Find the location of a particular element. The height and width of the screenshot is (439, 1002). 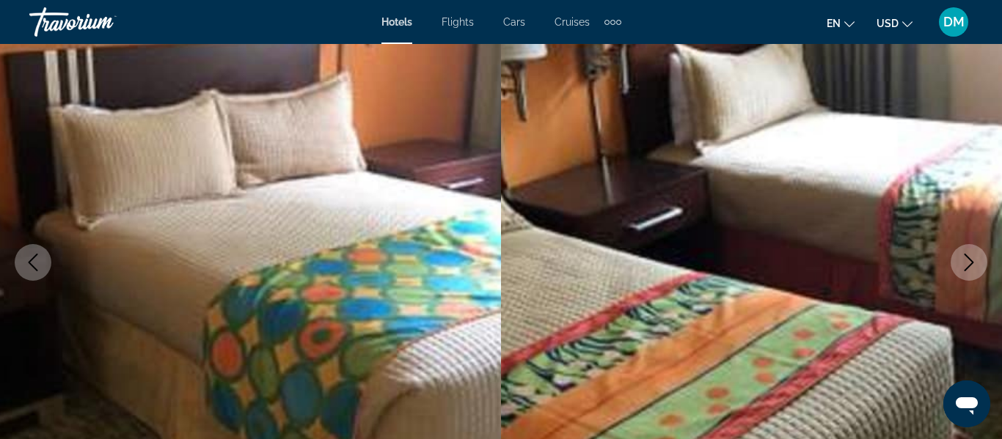

button: User Menu is located at coordinates (953, 22).